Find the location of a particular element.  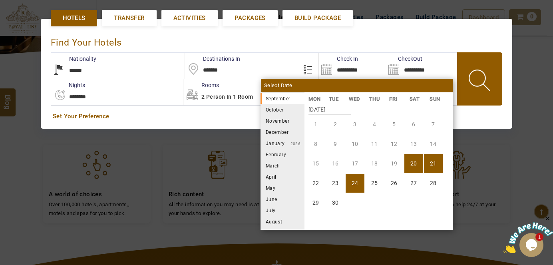

div: Find Your Hotels is located at coordinates (277, 40).